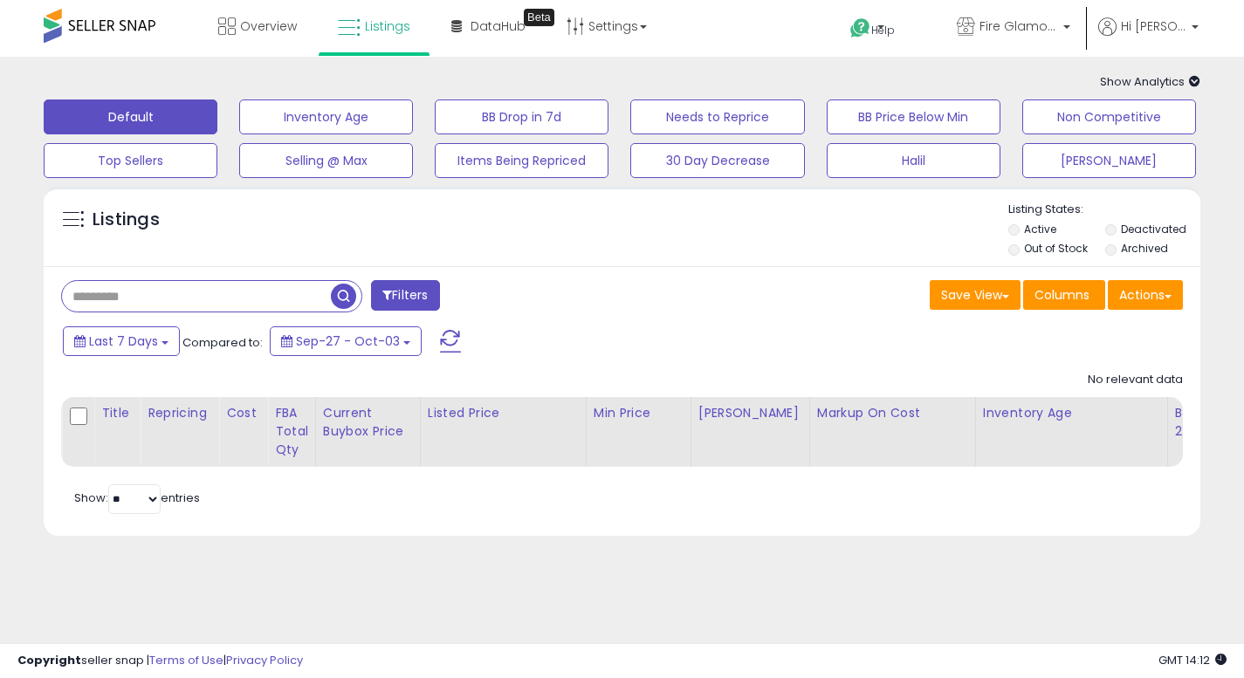  Describe the element at coordinates (1192, 660) in the screenshot. I see `span: 2025-10-11 14:12 GMT` at that location.